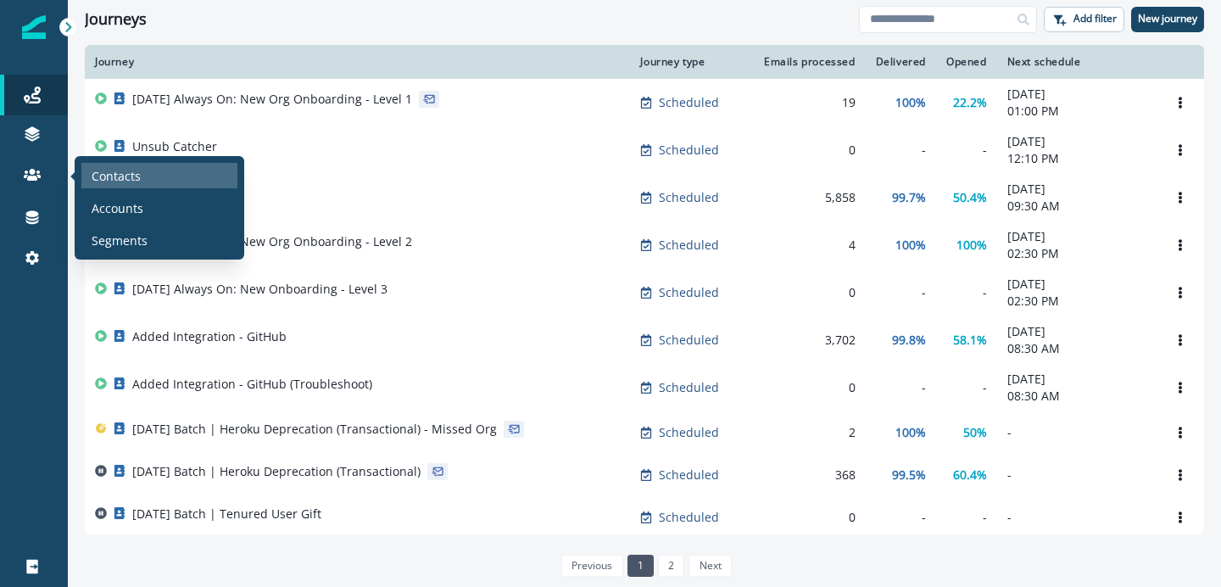 The width and height of the screenshot is (1221, 587). What do you see at coordinates (808, 475) in the screenshot?
I see `div: 368` at bounding box center [808, 475].